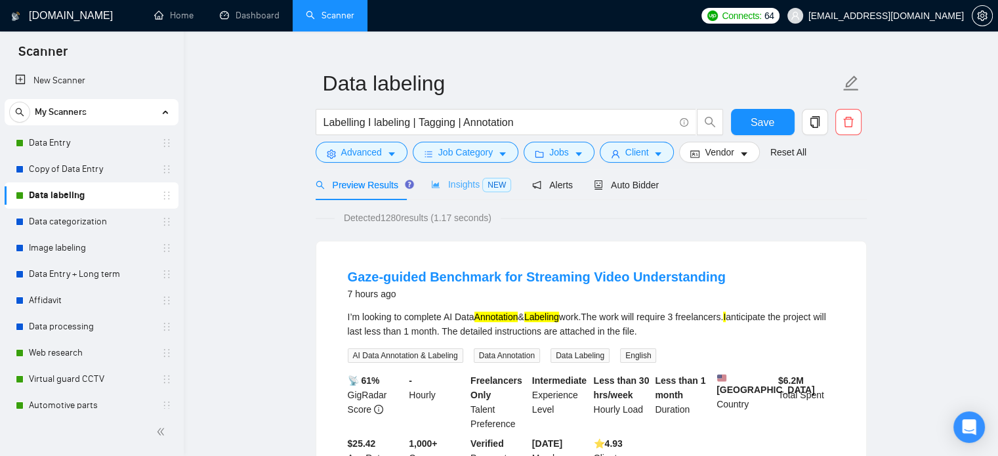  What do you see at coordinates (608, 443) in the screenshot?
I see `b: ⭐️ 4.93` at bounding box center [608, 443].